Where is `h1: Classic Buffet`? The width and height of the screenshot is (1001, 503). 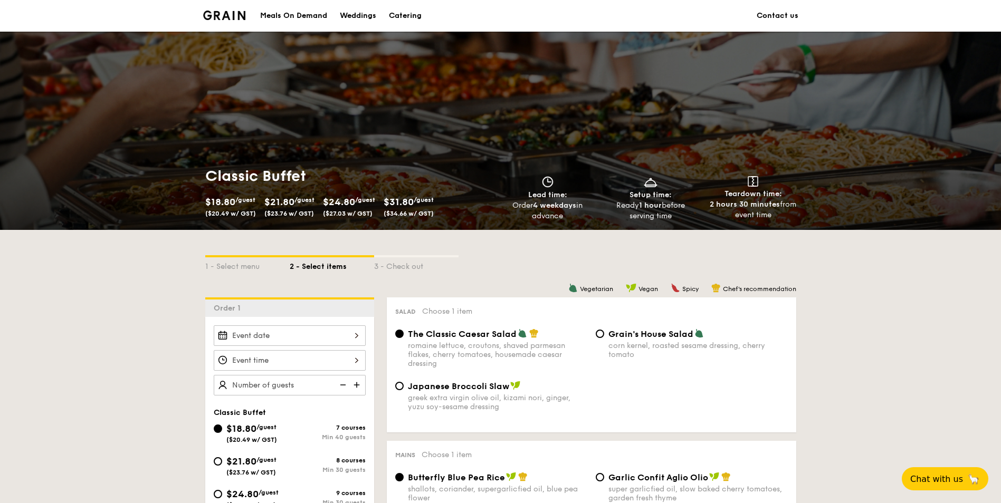 h1: Classic Buffet is located at coordinates (351, 176).